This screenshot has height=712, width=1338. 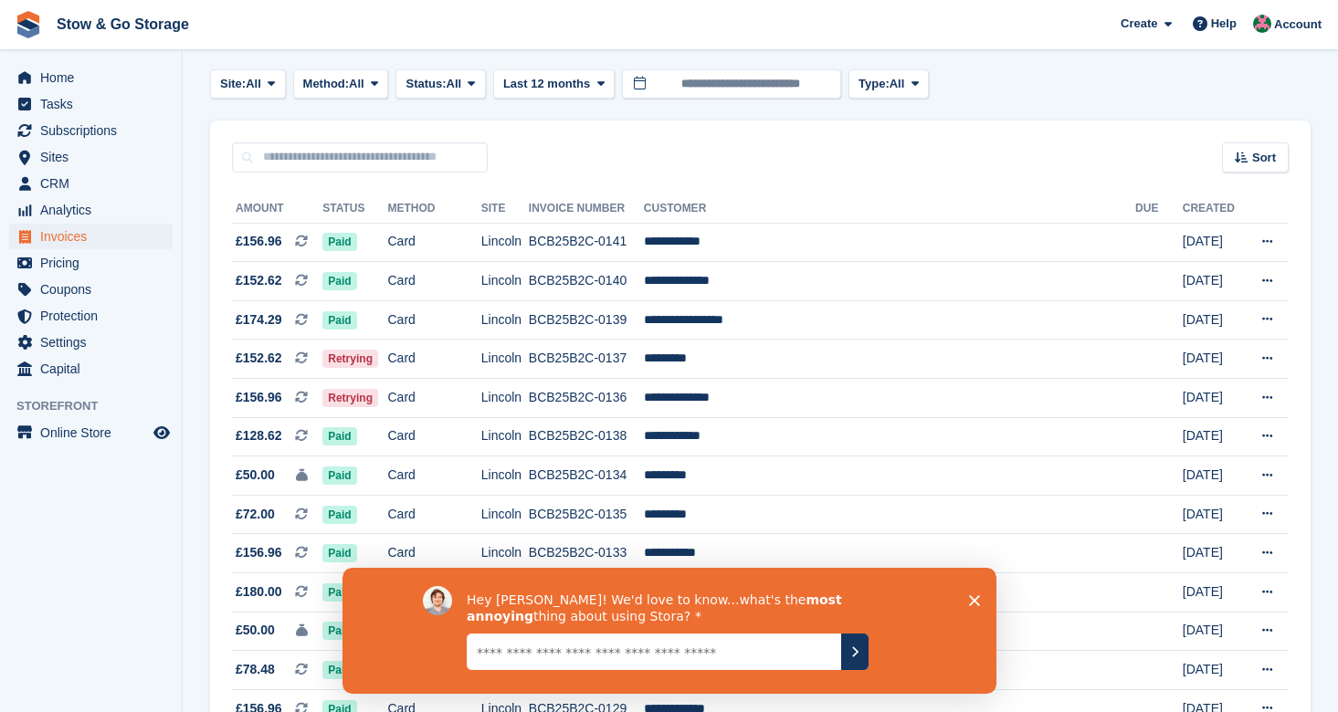 I want to click on span: Tasks, so click(x=95, y=104).